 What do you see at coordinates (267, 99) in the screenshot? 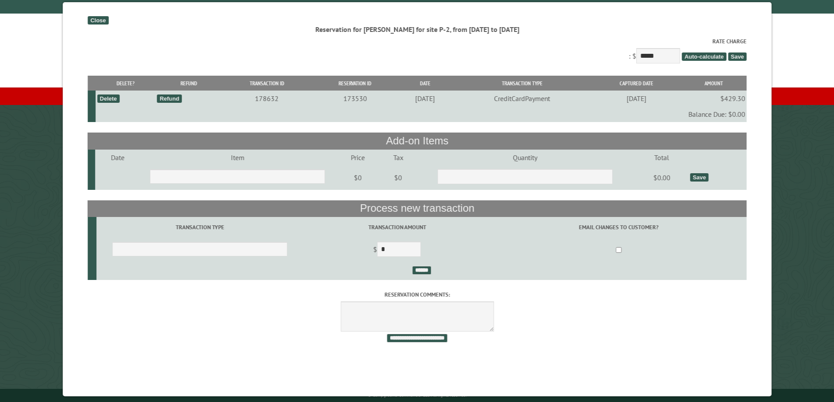
I see `td: 178632` at bounding box center [267, 99].